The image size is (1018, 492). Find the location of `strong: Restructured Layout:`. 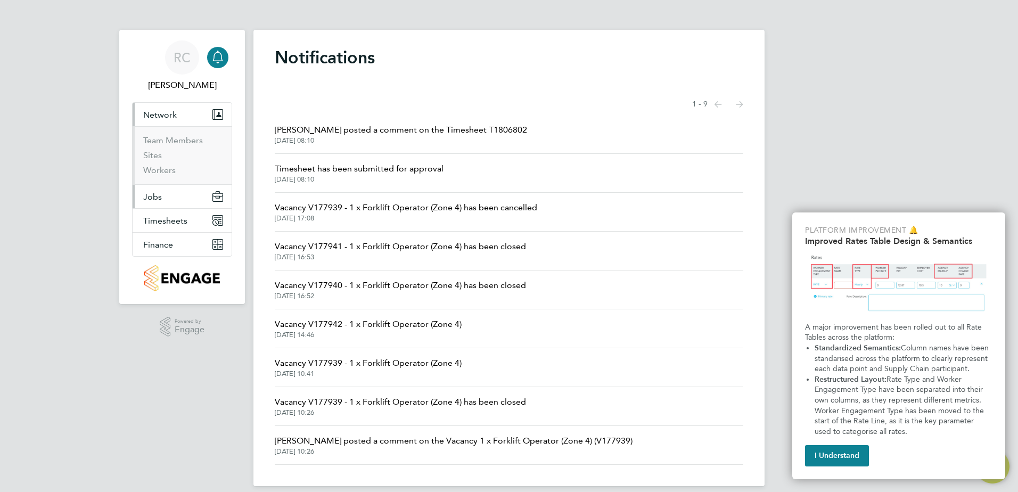

strong: Restructured Layout: is located at coordinates (850, 379).